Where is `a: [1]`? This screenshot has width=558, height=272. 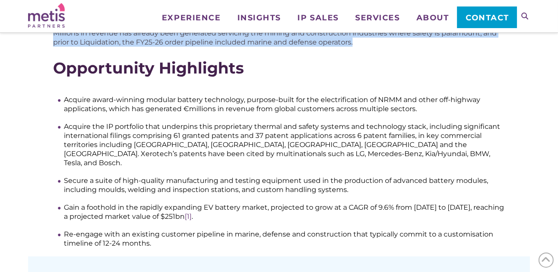
a: [1] is located at coordinates (188, 216).